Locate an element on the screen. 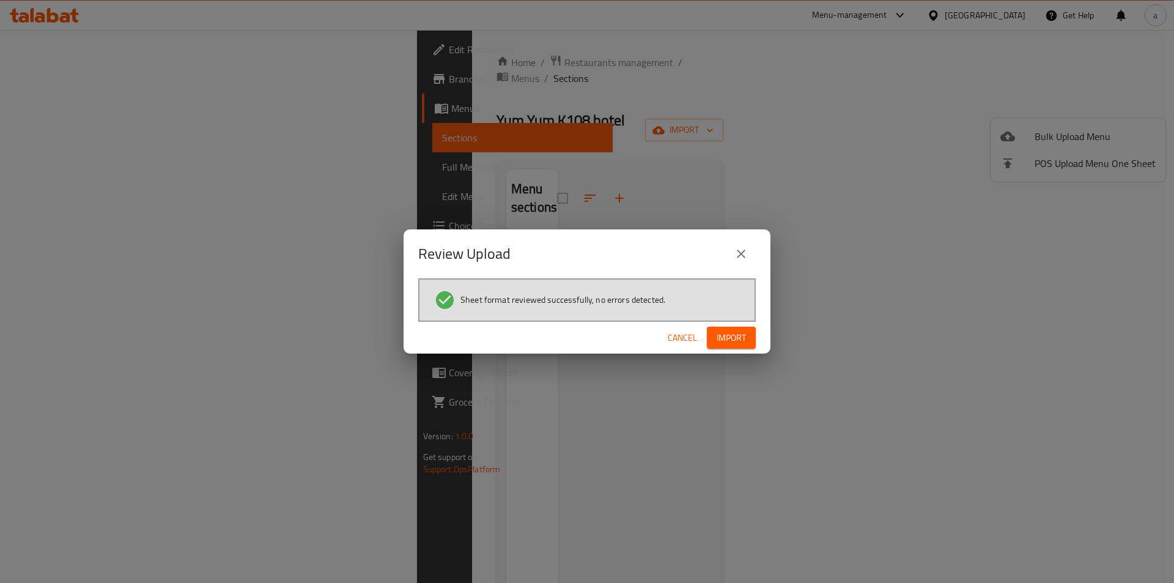  span: Cancel is located at coordinates (682, 338).